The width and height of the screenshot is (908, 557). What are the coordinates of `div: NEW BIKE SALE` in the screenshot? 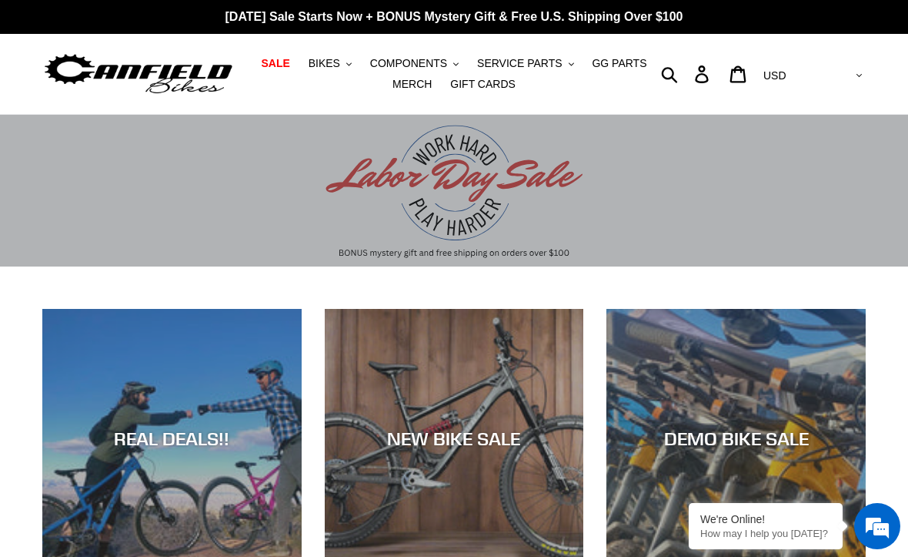 It's located at (454, 438).